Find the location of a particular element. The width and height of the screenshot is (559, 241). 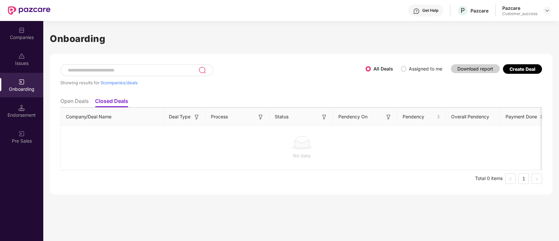

button: right is located at coordinates (536, 179).